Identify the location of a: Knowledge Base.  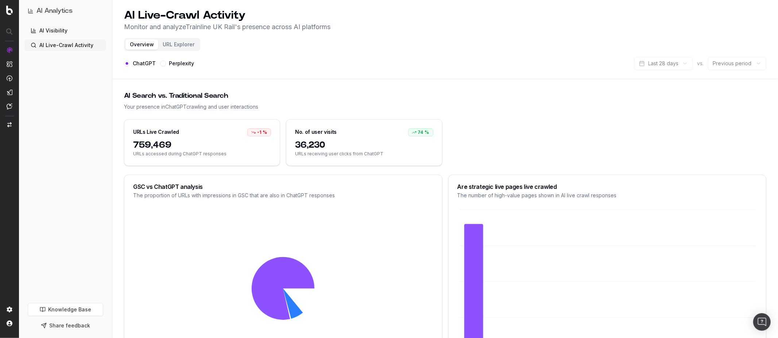
(65, 310).